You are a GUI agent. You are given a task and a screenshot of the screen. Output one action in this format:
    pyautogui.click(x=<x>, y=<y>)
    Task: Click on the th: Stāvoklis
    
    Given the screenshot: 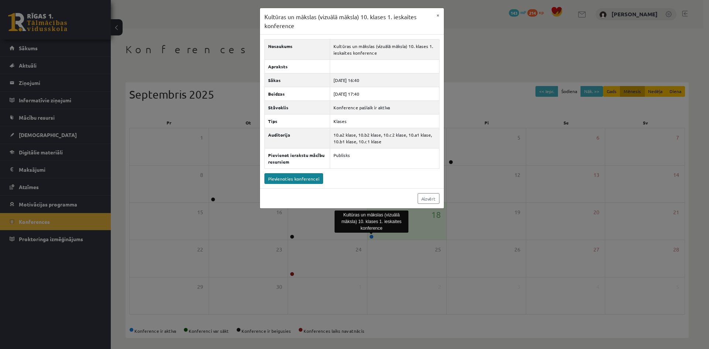 What is the action you would take?
    pyautogui.click(x=297, y=107)
    